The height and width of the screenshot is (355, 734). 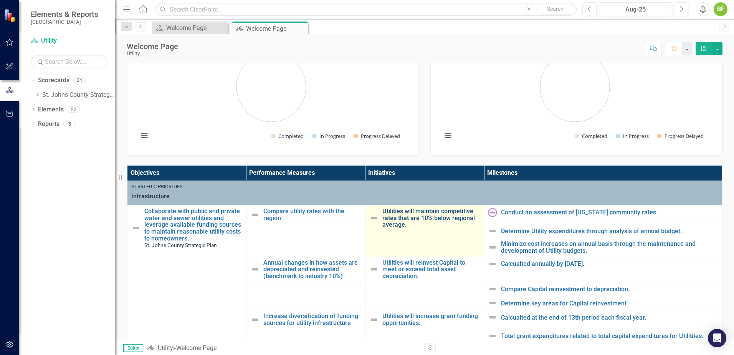 I want to click on td: Double-Click to Edit, so click(x=425, y=193).